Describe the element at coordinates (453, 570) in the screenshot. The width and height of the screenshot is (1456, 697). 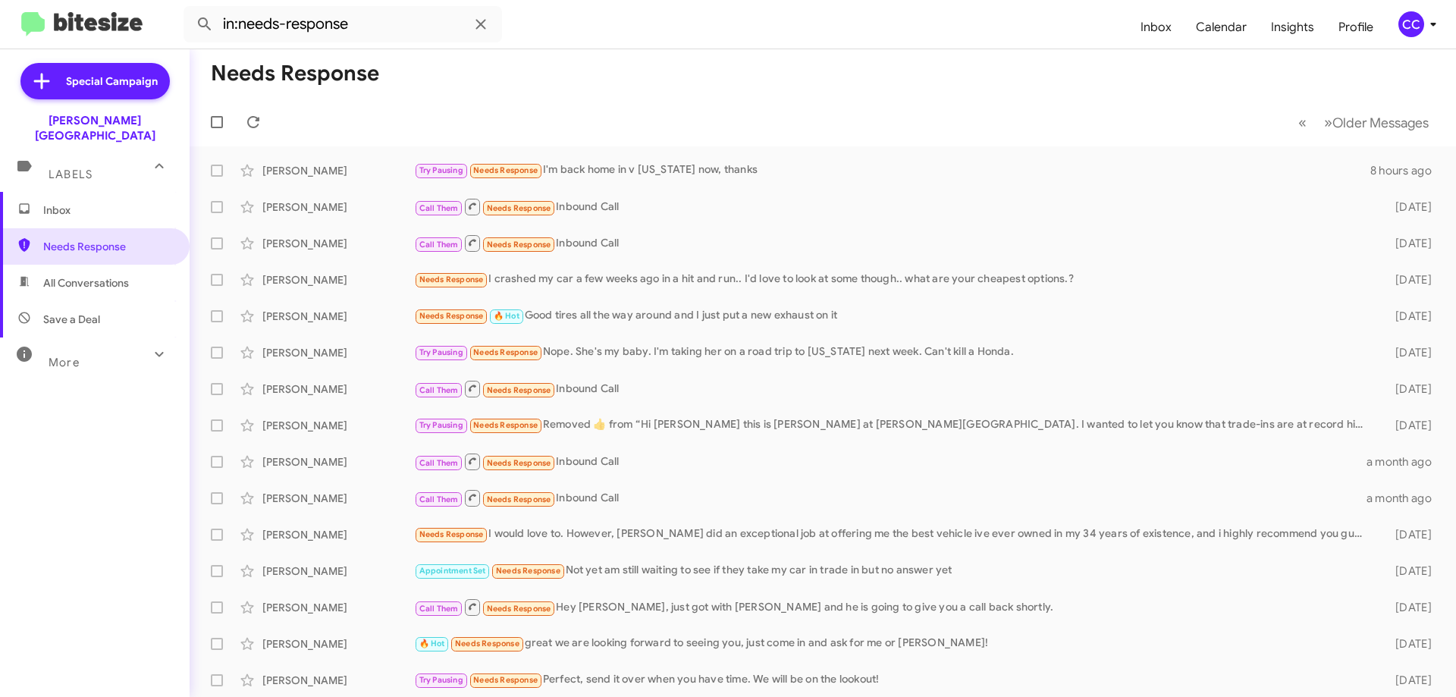
I see `span: Appointment Set` at that location.